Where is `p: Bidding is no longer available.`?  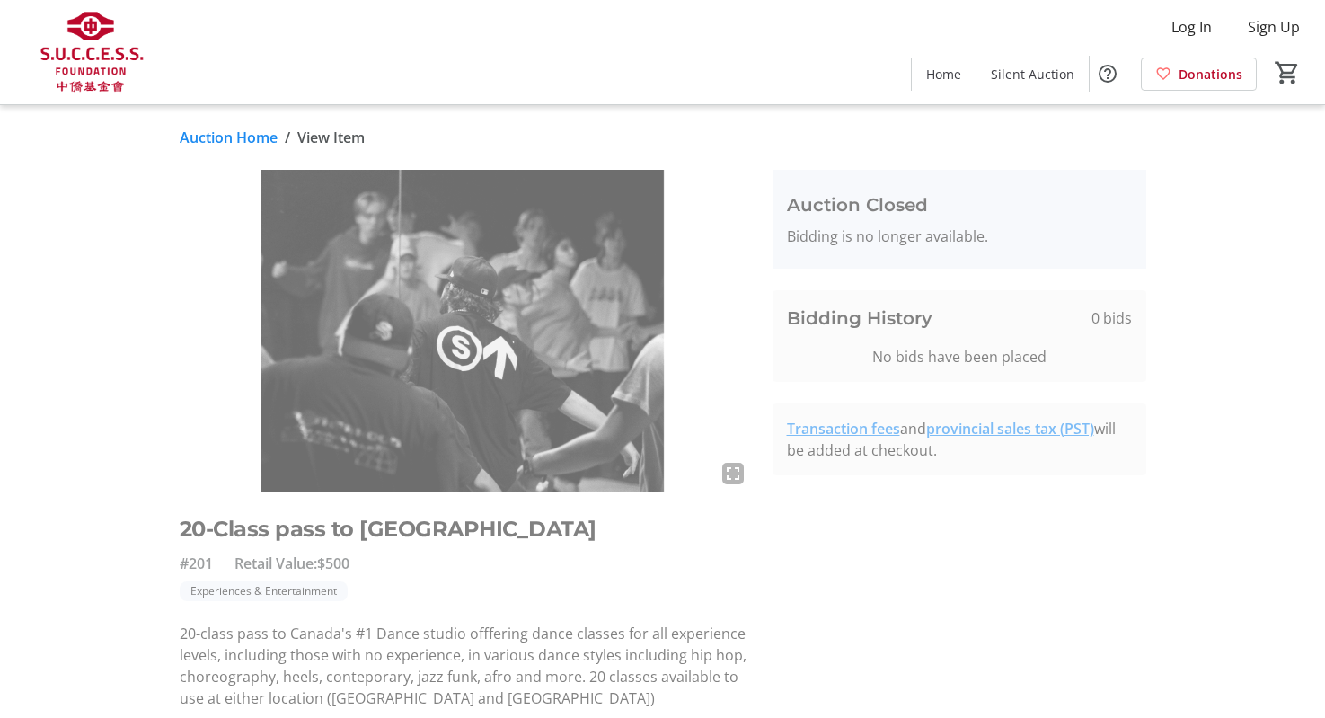 p: Bidding is no longer available. is located at coordinates (959, 236).